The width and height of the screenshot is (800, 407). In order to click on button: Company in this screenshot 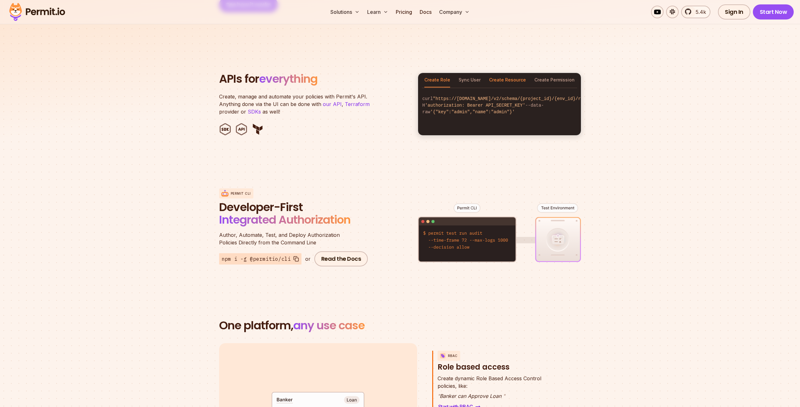, I will do `click(454, 12)`.